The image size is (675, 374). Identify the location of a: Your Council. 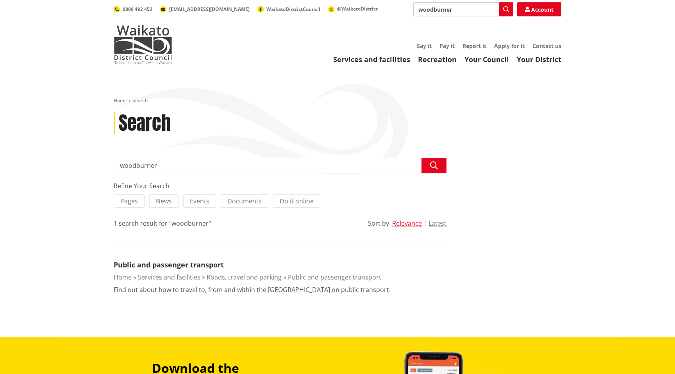
(486, 59).